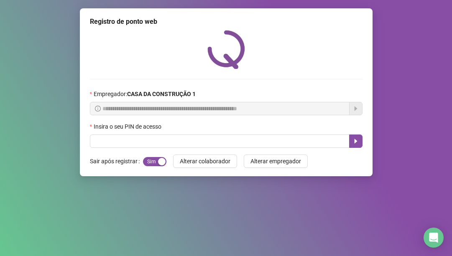 The height and width of the screenshot is (256, 452). I want to click on div: Registro de ponto web, so click(226, 22).